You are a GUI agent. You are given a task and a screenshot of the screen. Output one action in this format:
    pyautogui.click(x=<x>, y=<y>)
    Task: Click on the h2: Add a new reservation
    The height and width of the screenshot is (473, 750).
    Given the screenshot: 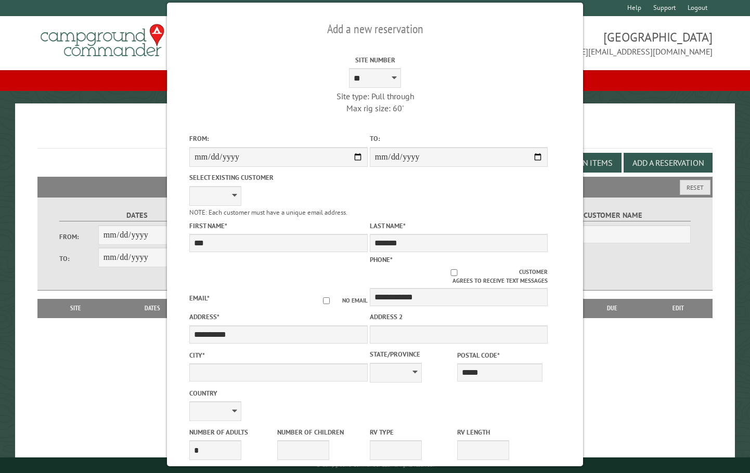 What is the action you would take?
    pyautogui.click(x=375, y=29)
    